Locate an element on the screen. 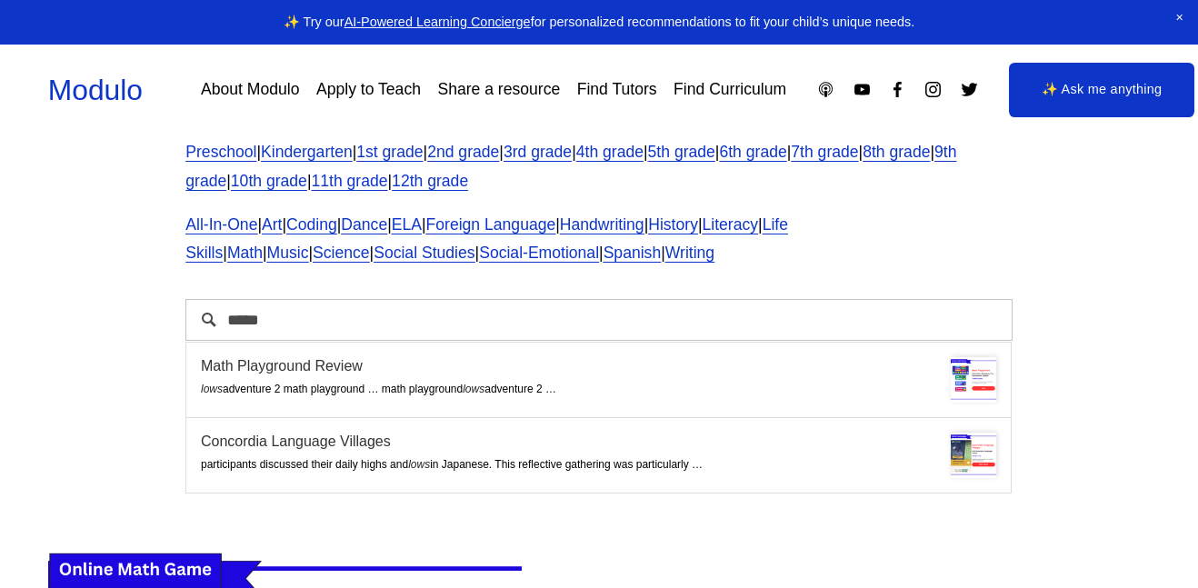 The width and height of the screenshot is (1198, 588). span: participants discussed their daily highs and in Japanese. This reflective gathering was particularly is located at coordinates (445, 465).